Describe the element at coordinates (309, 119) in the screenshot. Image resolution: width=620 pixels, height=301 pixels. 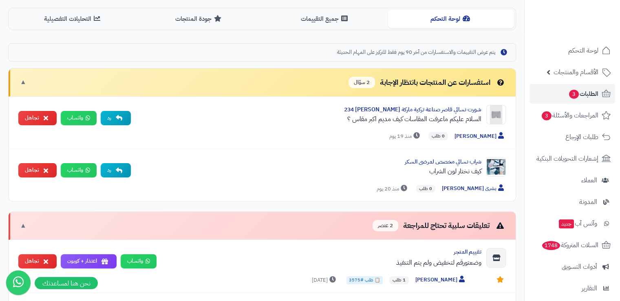
I see `div: السلام عليكم ماعرفت المقاسات كيف مديم اكبر مقاس ؟` at that location.